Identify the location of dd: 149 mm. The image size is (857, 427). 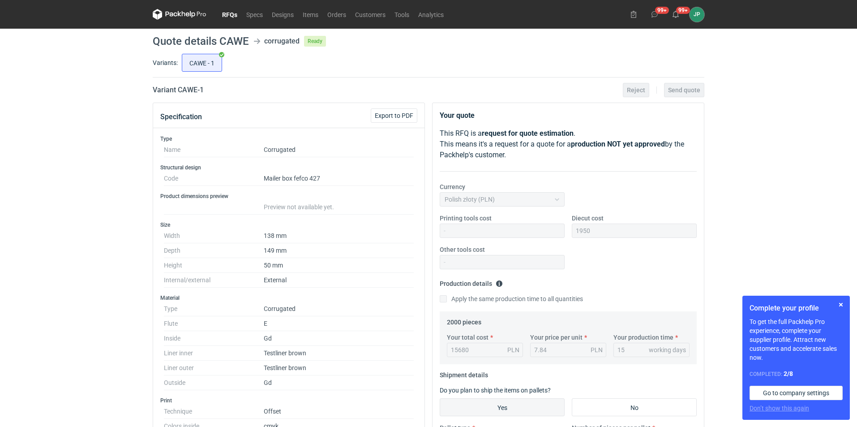
(338, 250).